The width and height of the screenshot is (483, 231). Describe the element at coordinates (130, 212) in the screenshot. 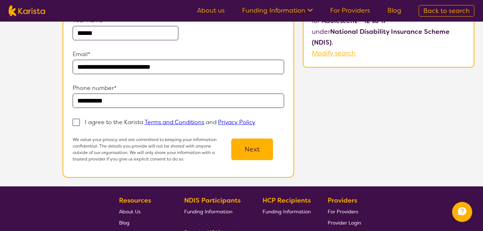

I see `span: About Us` at that location.